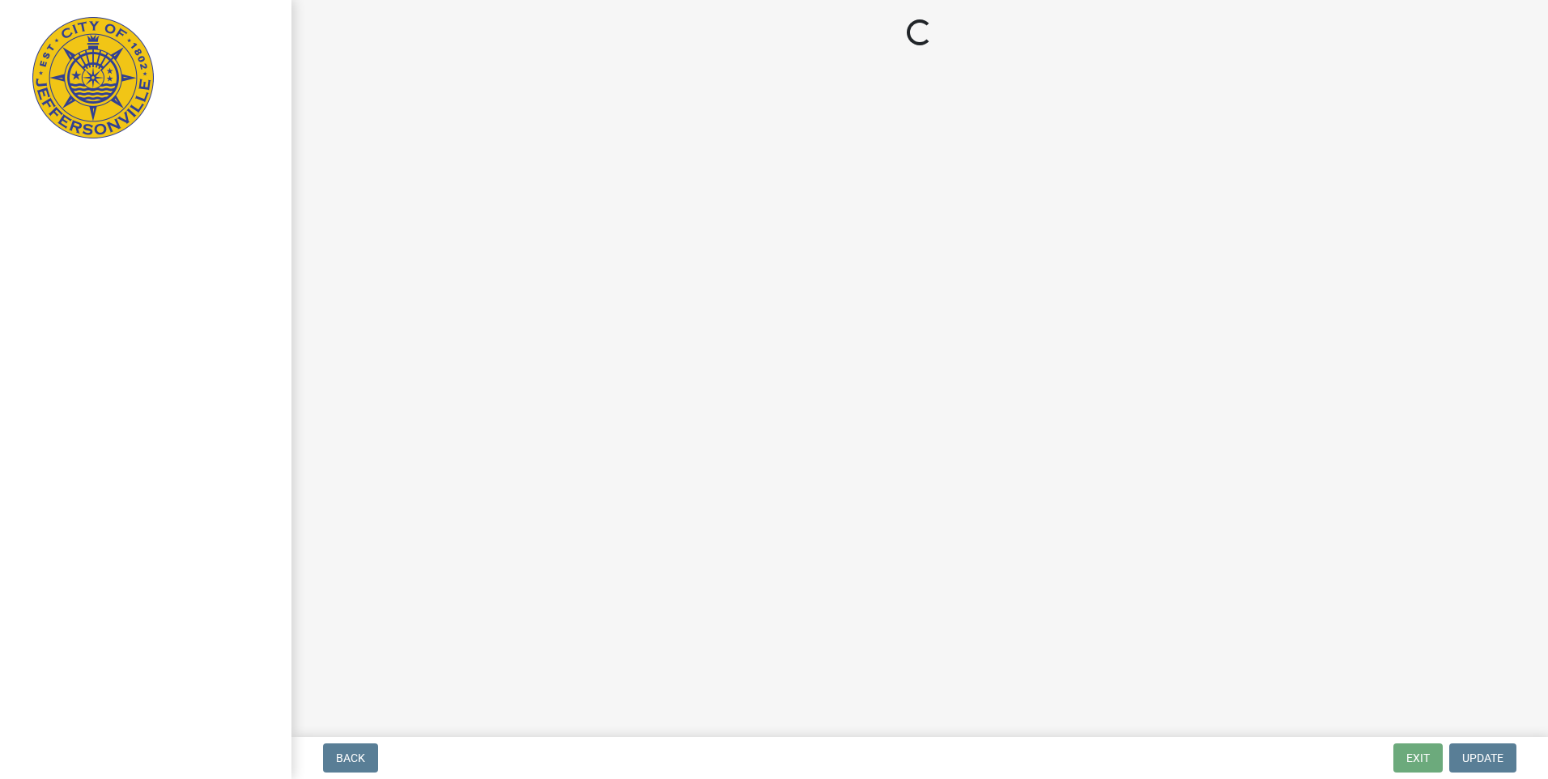 Image resolution: width=1548 pixels, height=779 pixels. I want to click on button: Back, so click(350, 758).